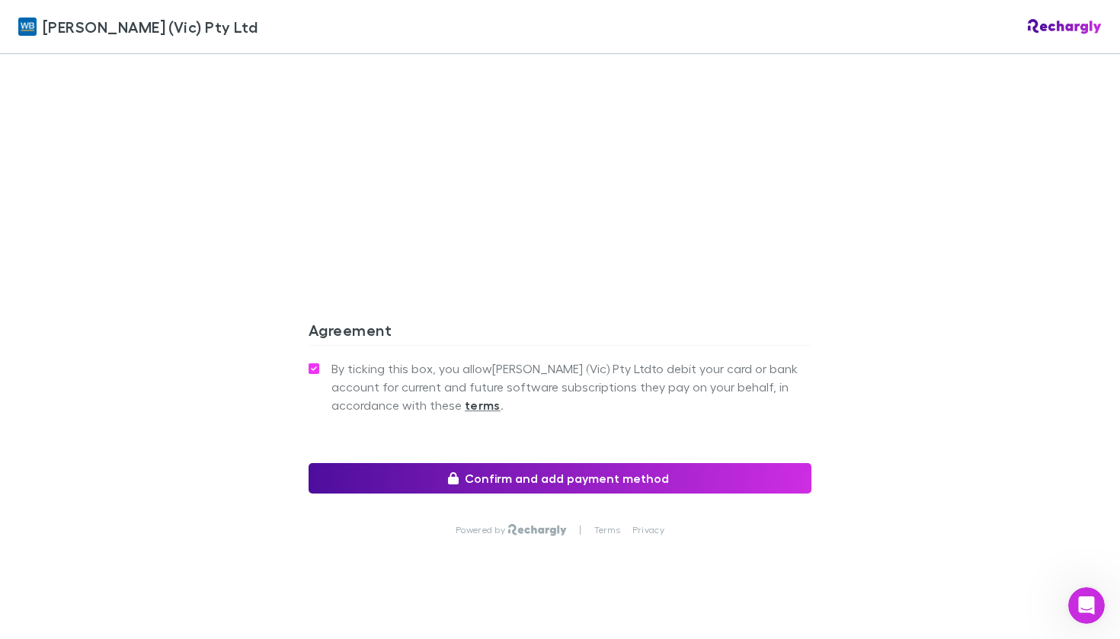  Describe the element at coordinates (481, 530) in the screenshot. I see `p: Powered by` at that location.